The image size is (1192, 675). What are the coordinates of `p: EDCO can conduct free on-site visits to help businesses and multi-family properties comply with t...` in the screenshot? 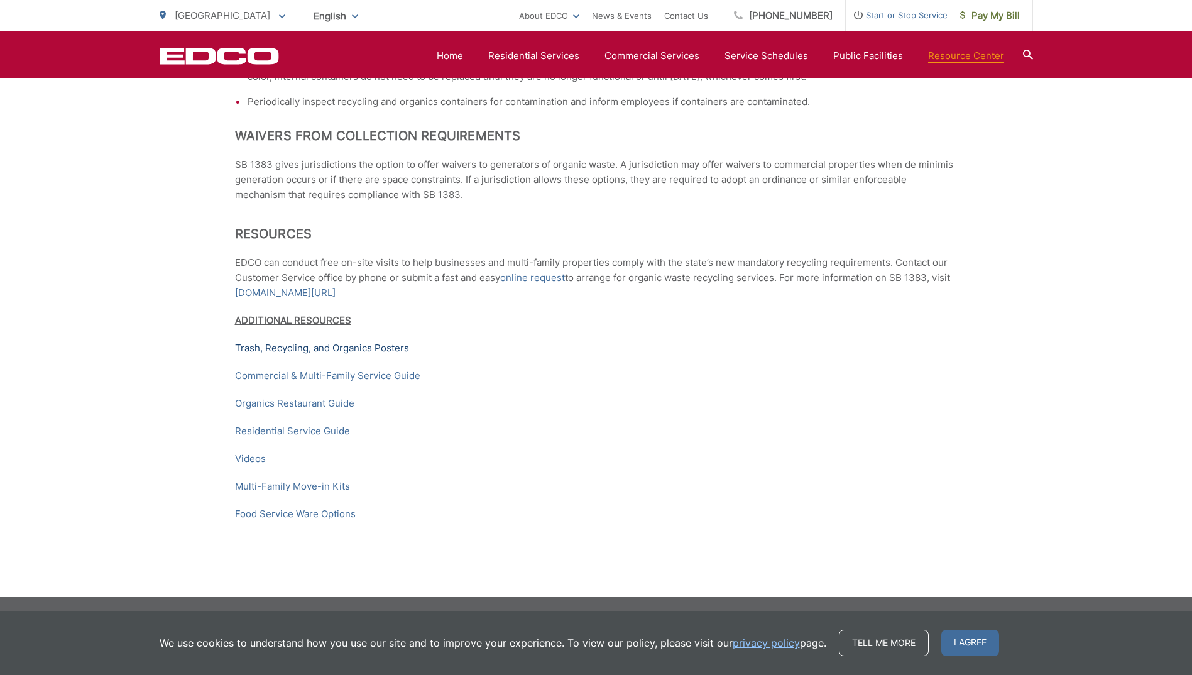 It's located at (596, 278).